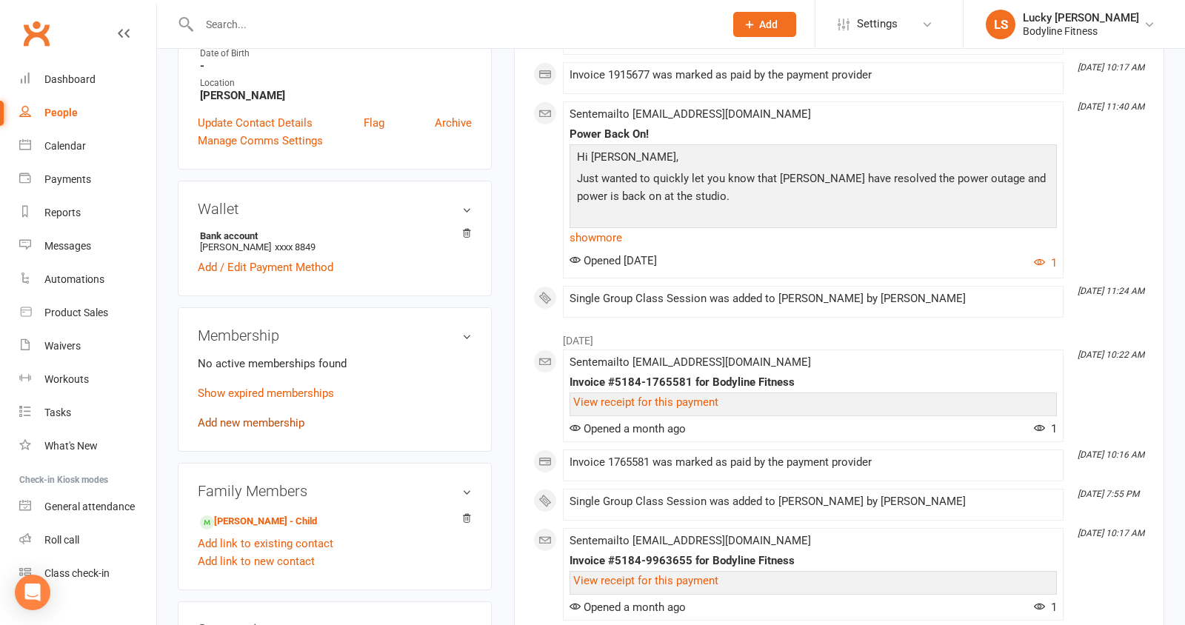 This screenshot has width=1185, height=625. What do you see at coordinates (87, 213) in the screenshot?
I see `a: Reports` at bounding box center [87, 213].